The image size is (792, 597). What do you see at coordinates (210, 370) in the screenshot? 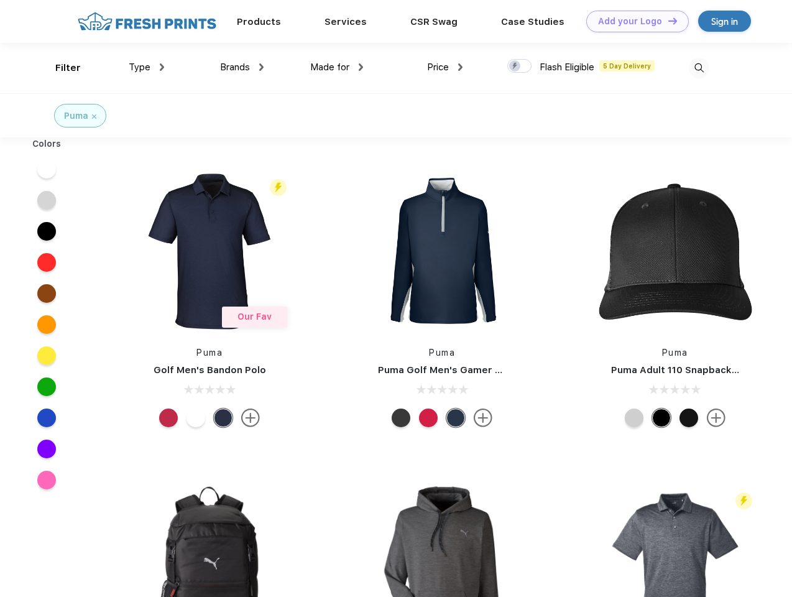
I see `a: Golf Men's Bandon Polo` at bounding box center [210, 370].